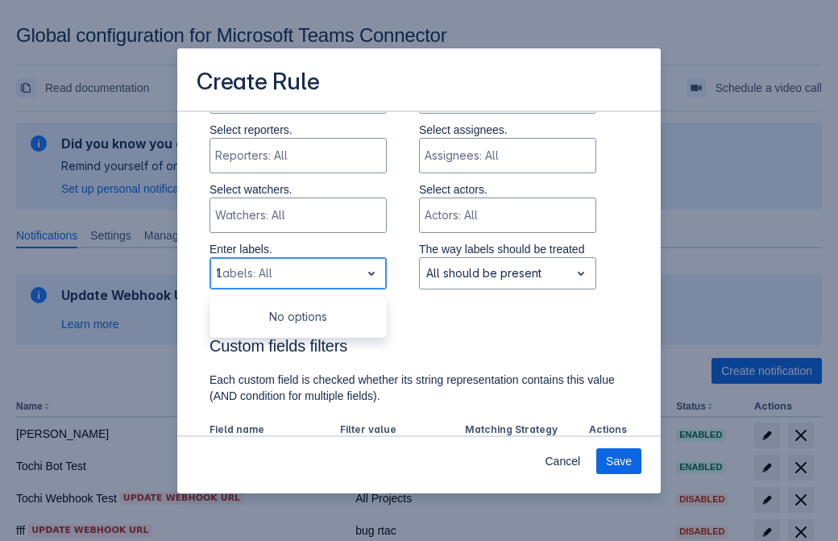 The width and height of the screenshot is (838, 541). What do you see at coordinates (619, 461) in the screenshot?
I see `button: Save` at bounding box center [619, 461].